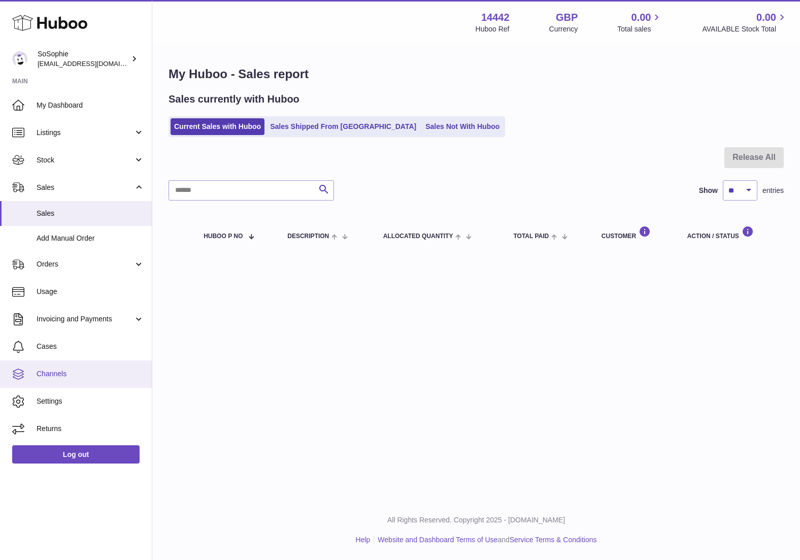  What do you see at coordinates (76, 454) in the screenshot?
I see `a: Log out` at bounding box center [76, 454].